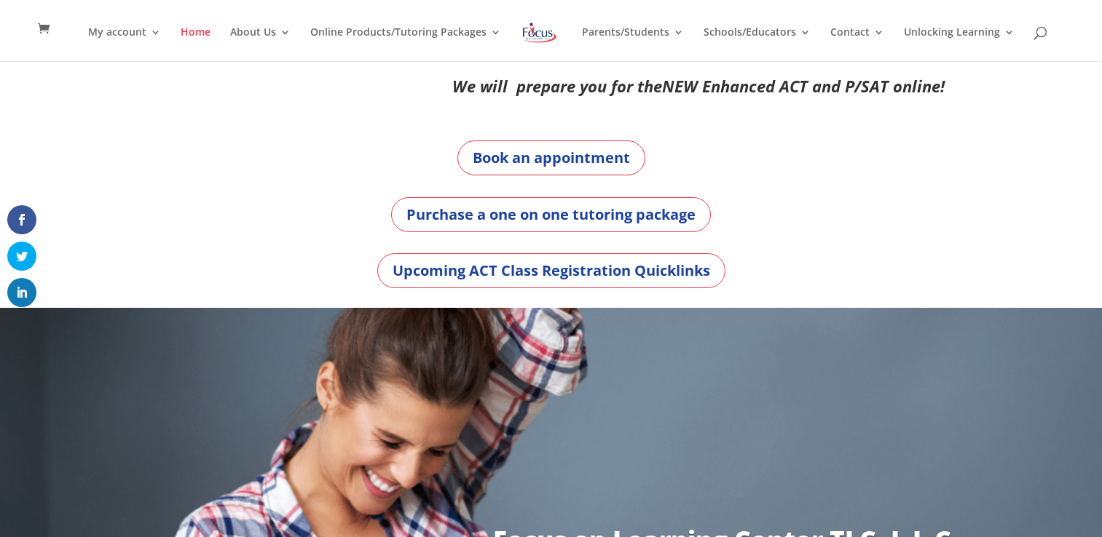 The width and height of the screenshot is (1102, 537). Describe the element at coordinates (551, 158) in the screenshot. I see `a: Book an appointment` at that location.